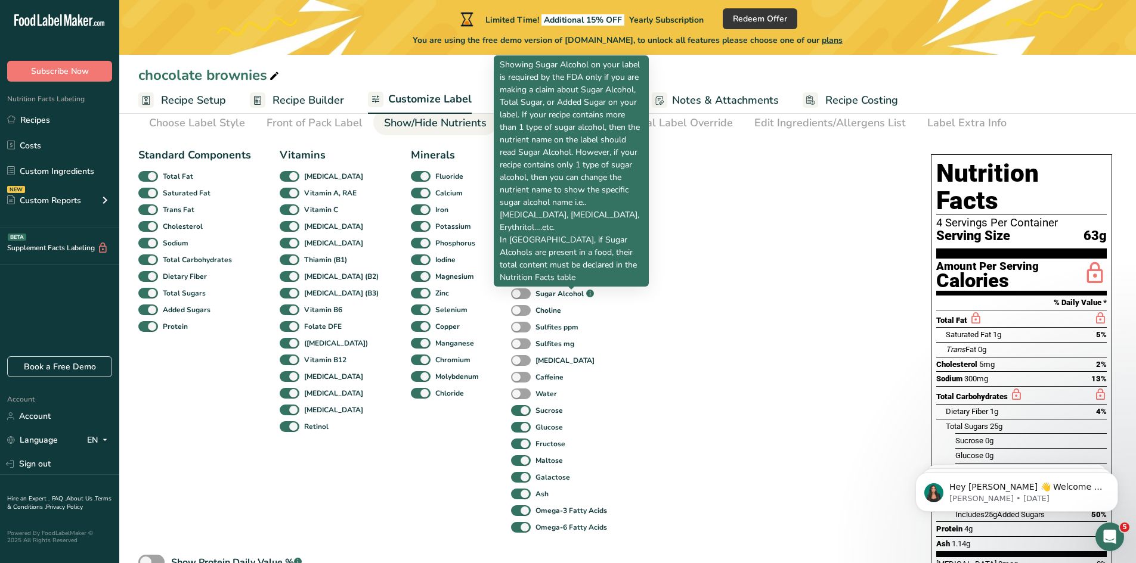 The image size is (1136, 563). Describe the element at coordinates (987, 281) in the screenshot. I see `div: Calories` at that location.